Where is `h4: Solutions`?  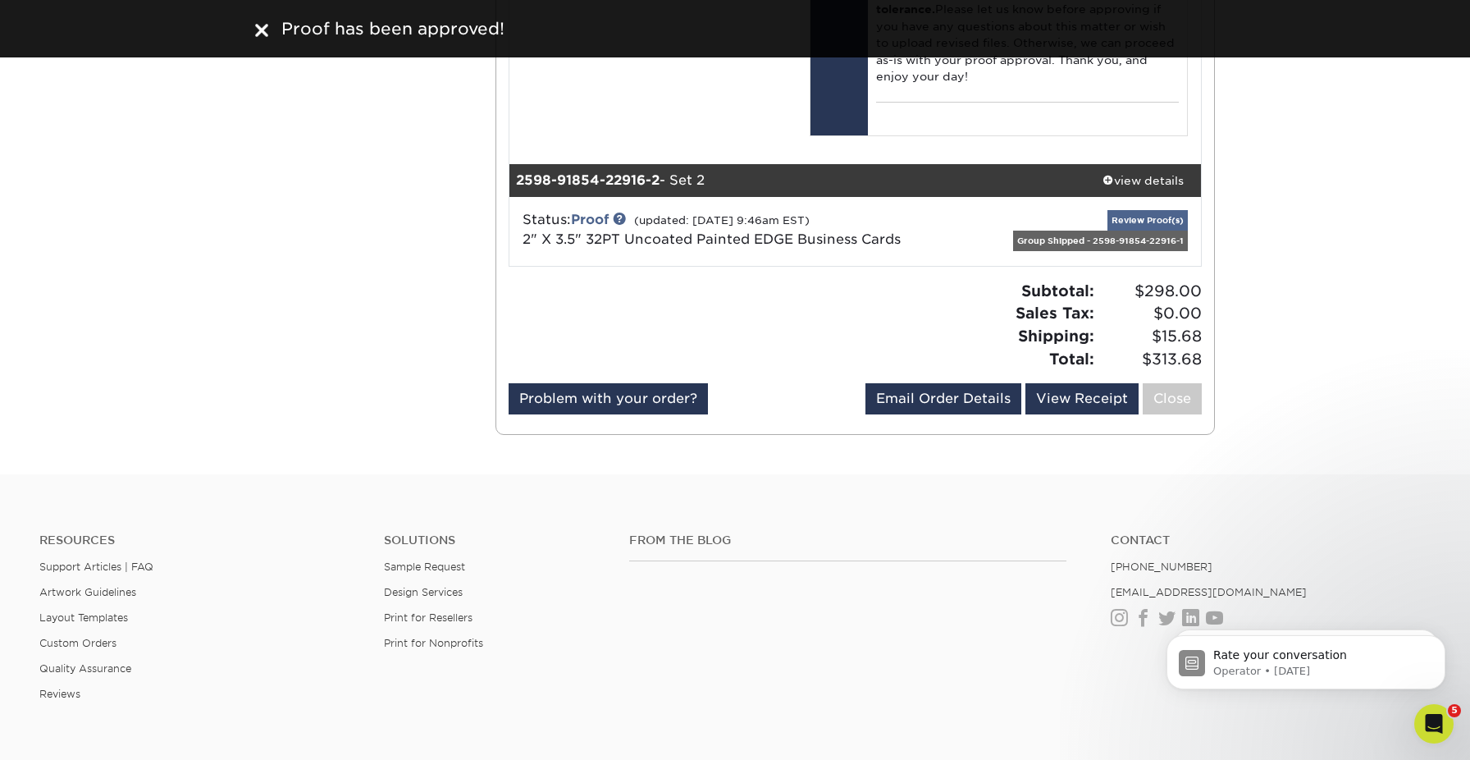
h4: Solutions is located at coordinates (495, 540).